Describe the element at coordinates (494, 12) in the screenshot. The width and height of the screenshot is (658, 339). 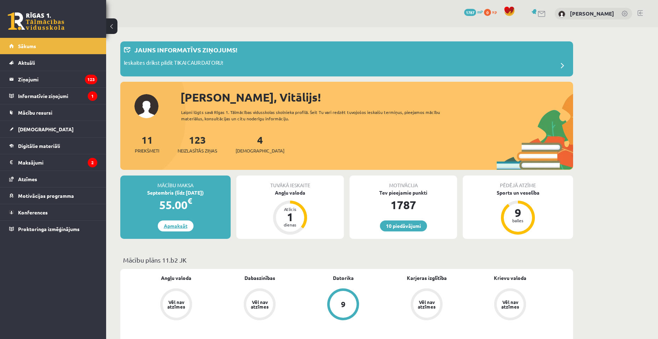
I see `span: xp` at that location.